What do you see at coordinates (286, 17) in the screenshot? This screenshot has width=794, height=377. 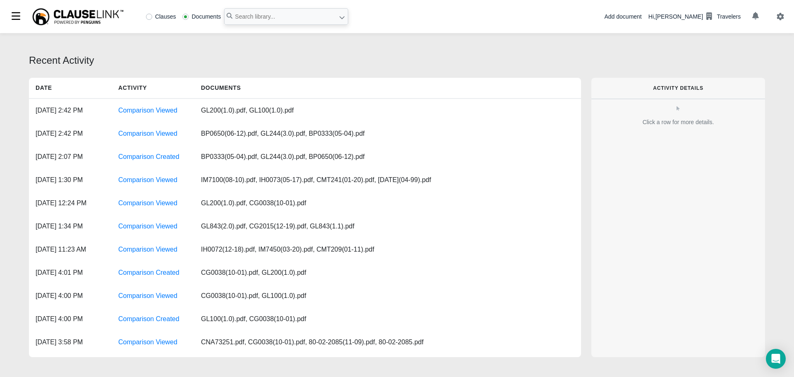 I see `input: Search library...` at bounding box center [286, 17].